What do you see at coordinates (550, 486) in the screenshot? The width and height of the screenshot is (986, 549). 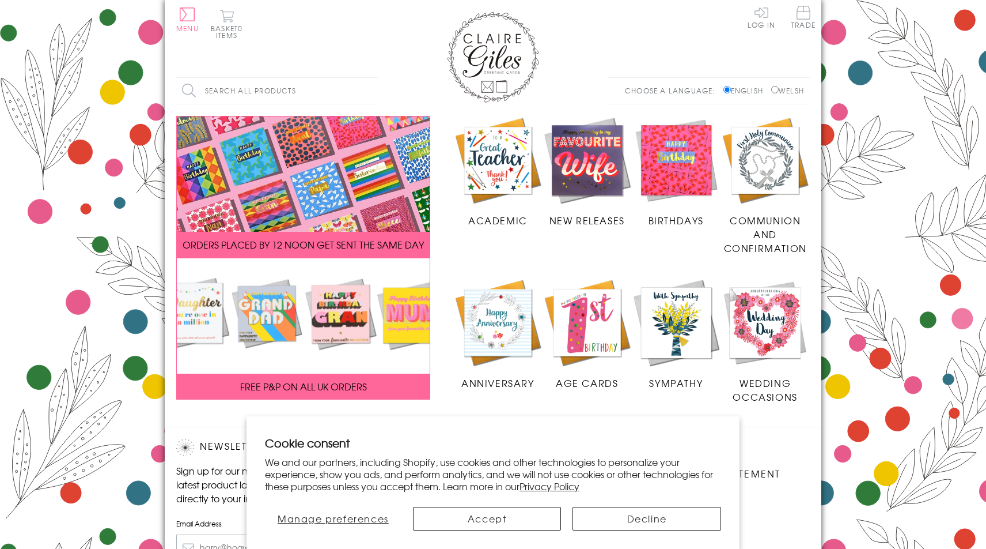 I see `a: Privacy Policy` at bounding box center [550, 486].